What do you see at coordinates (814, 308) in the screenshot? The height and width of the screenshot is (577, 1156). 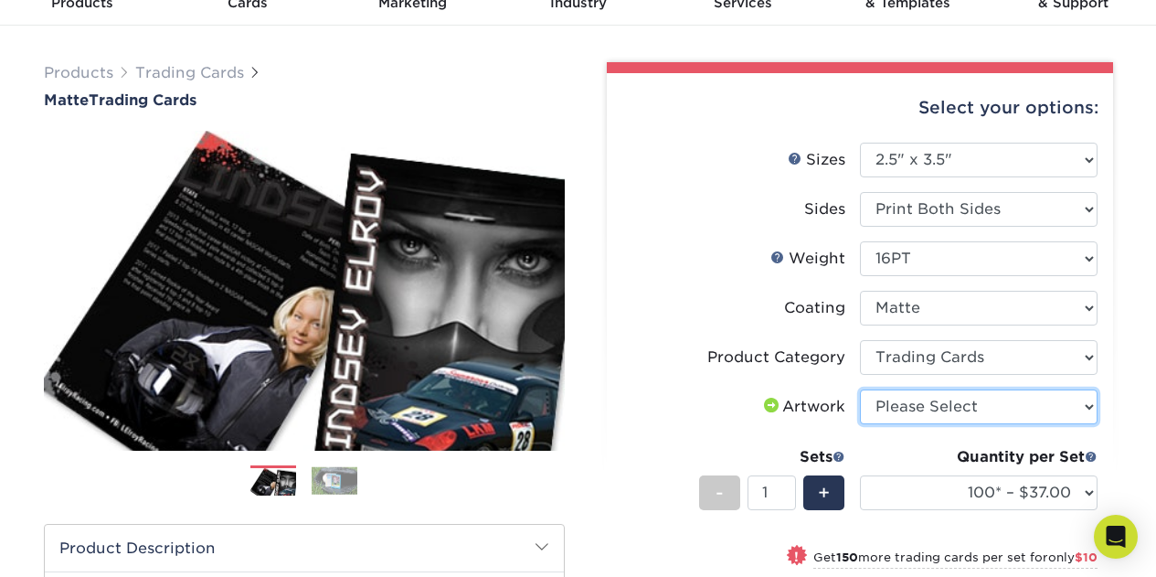 I see `div: Coating` at bounding box center [814, 308].